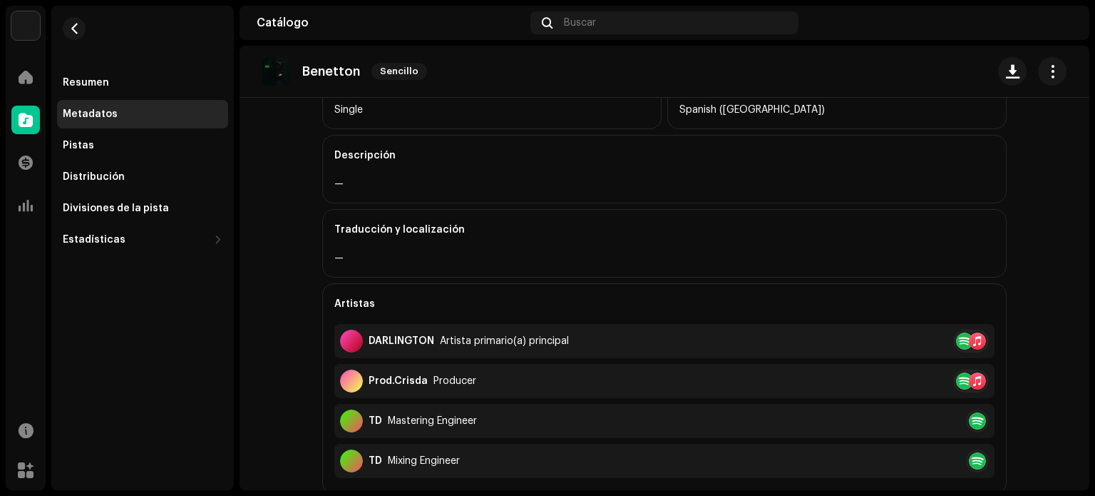 This screenshot has height=496, width=1095. What do you see at coordinates (116, 208) in the screenshot?
I see `div: Divisiones de la pista` at bounding box center [116, 208].